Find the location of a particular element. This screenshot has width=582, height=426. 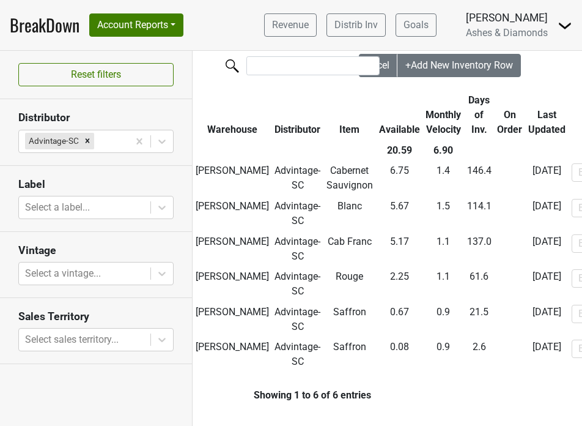

th: 6.90 is located at coordinates (444, 151).